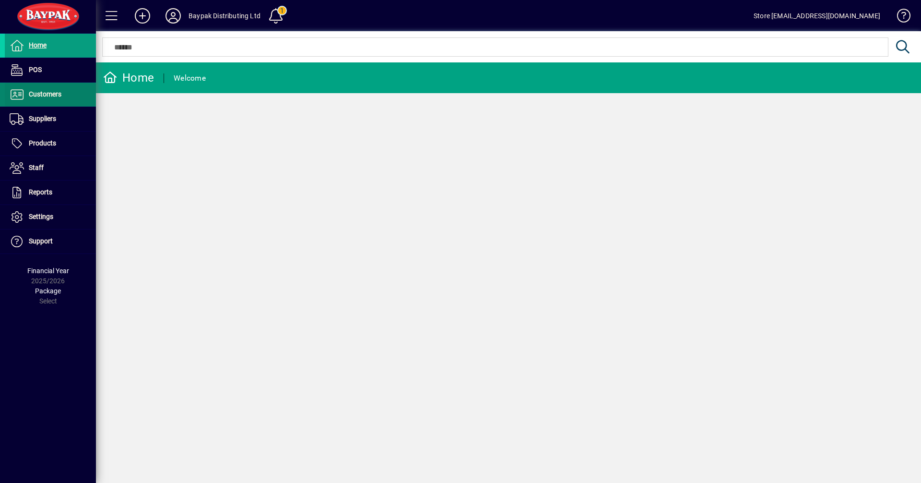 The width and height of the screenshot is (921, 483). Describe the element at coordinates (50, 241) in the screenshot. I see `a: Support` at that location.